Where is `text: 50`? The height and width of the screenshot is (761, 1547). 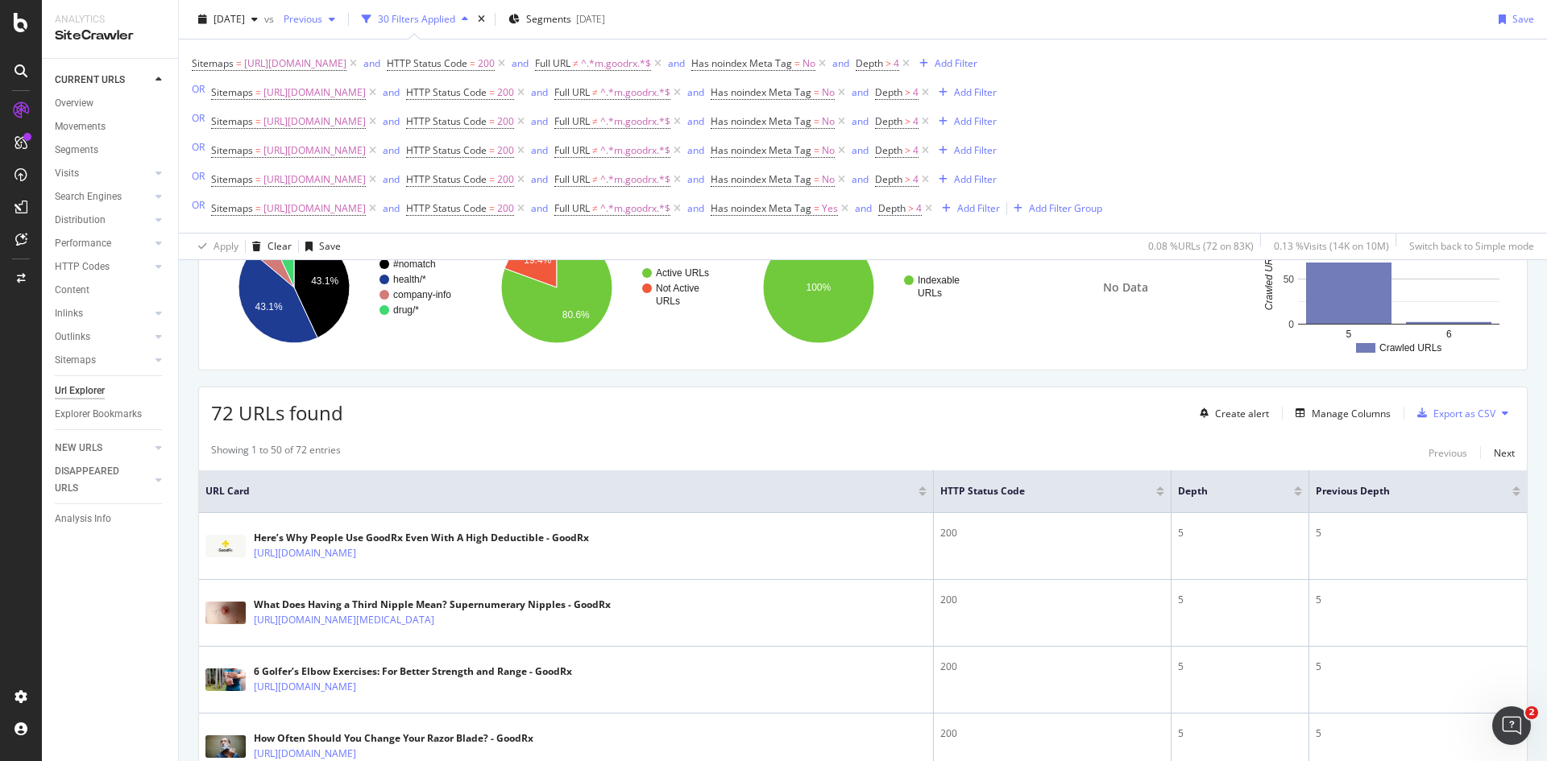
text: 50 is located at coordinates (1289, 280).